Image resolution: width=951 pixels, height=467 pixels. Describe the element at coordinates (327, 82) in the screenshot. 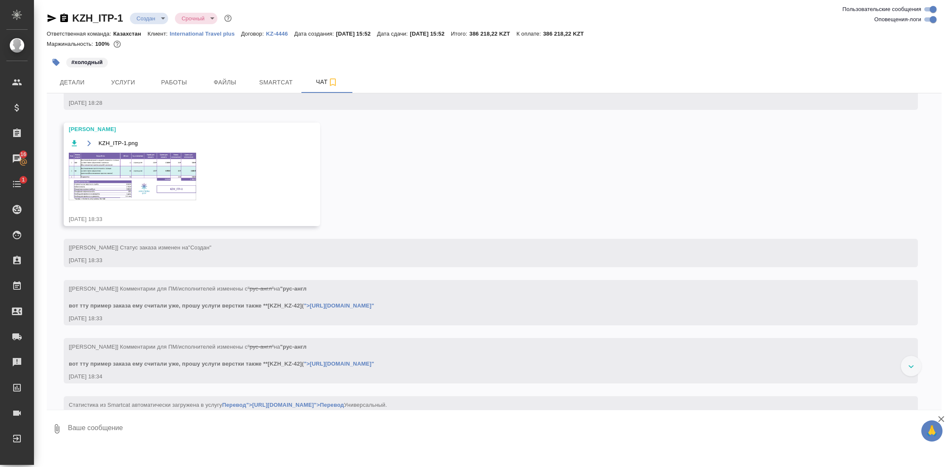

I see `span: Чат` at that location.